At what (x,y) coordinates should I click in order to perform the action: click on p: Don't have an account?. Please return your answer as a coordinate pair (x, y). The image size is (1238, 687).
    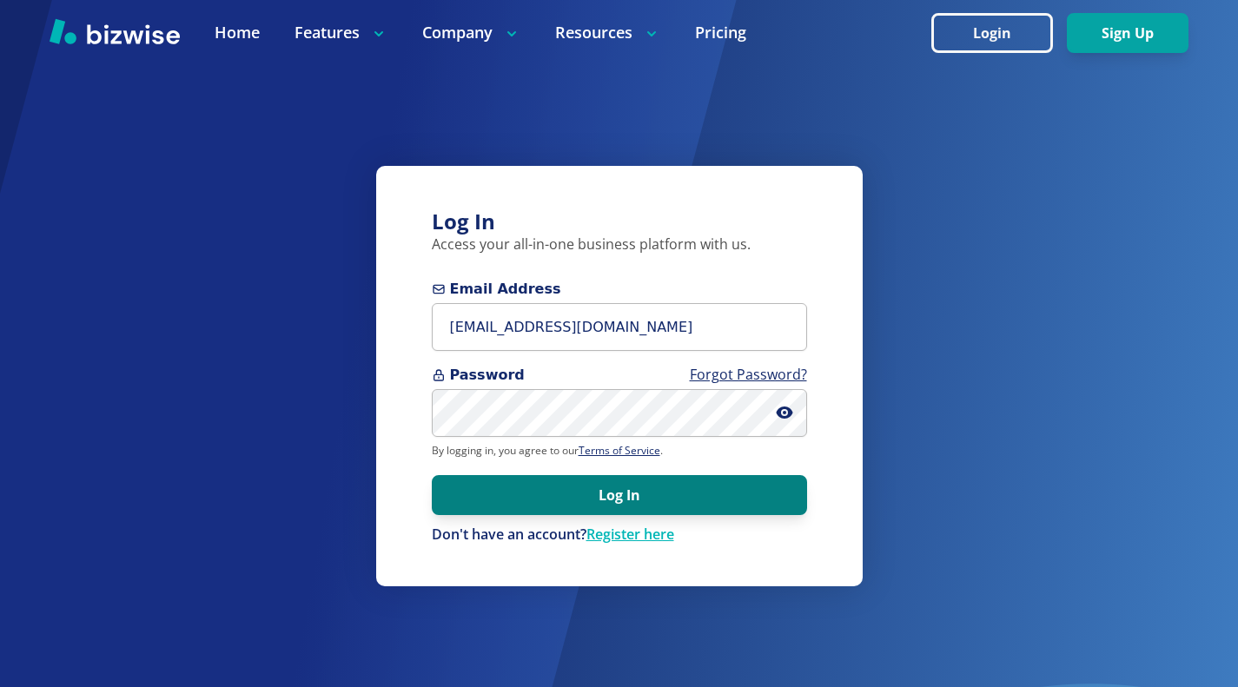
    Looking at the image, I should click on (619, 535).